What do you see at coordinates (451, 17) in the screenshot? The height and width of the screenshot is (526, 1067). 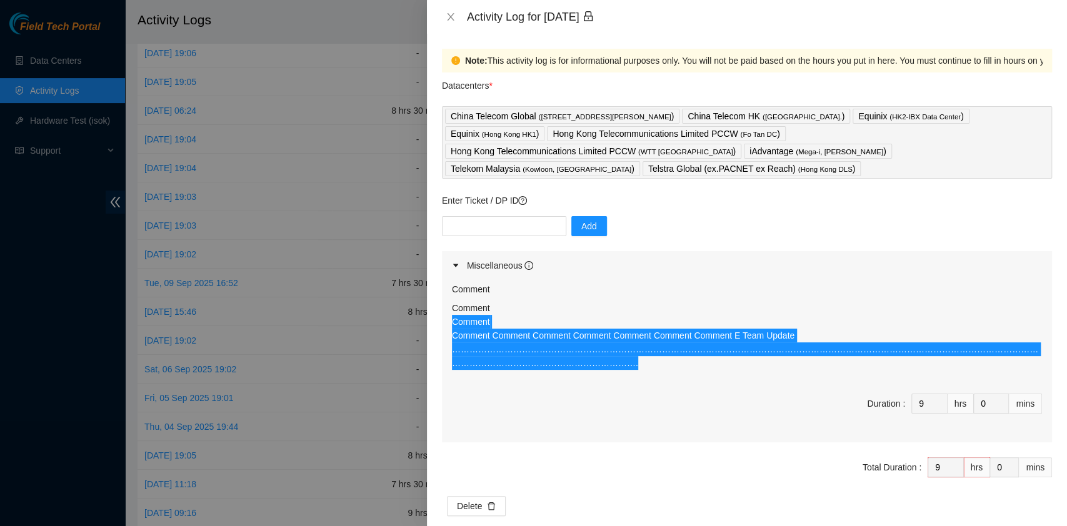 I see `span: close` at bounding box center [451, 17].